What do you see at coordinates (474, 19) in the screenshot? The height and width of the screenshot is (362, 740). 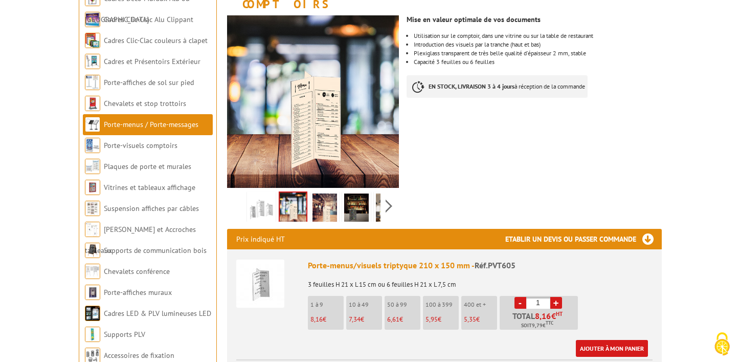 I see `strong: Mise en valeur optimale de vos documents` at bounding box center [474, 19].